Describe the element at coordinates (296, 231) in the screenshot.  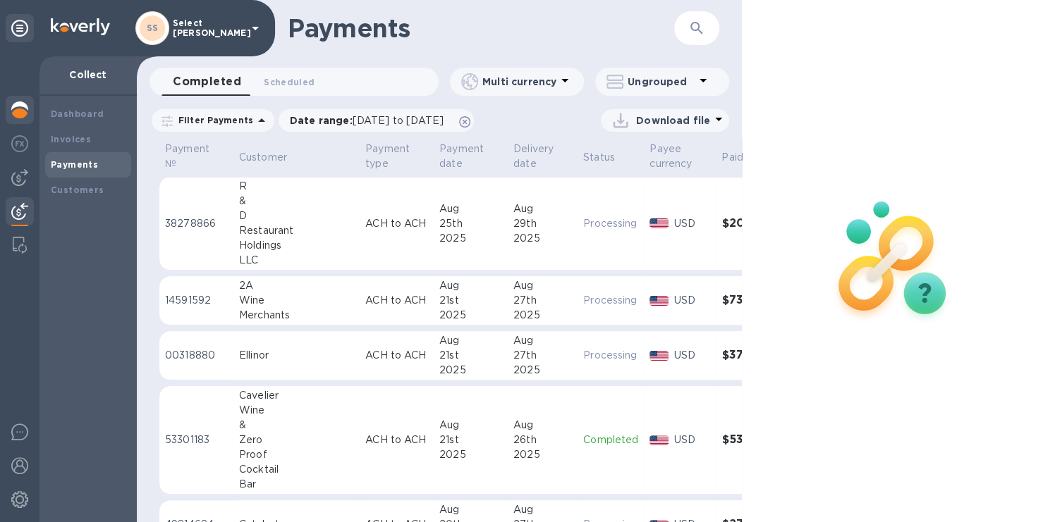
I see `div: Restaurant` at that location.